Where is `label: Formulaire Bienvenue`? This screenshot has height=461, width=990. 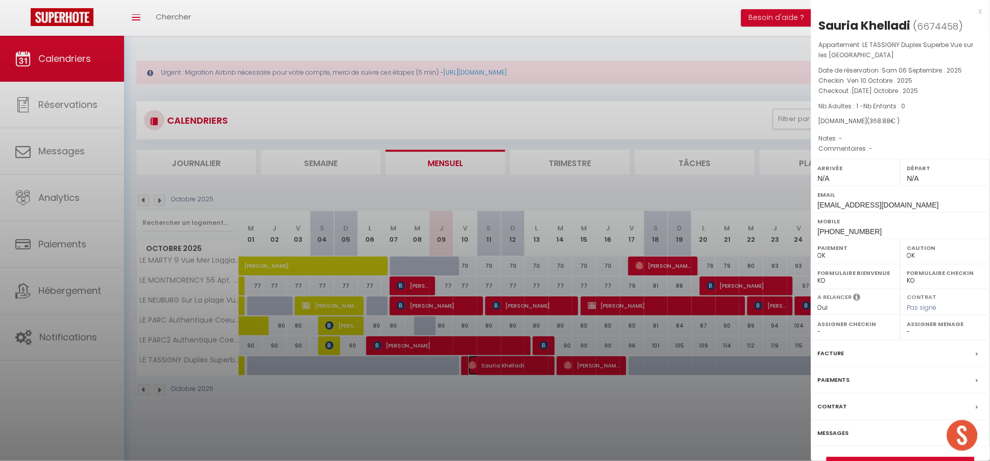 label: Formulaire Bienvenue is located at coordinates (855, 273).